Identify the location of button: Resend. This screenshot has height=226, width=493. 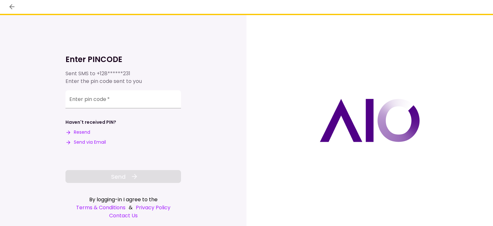
(78, 132).